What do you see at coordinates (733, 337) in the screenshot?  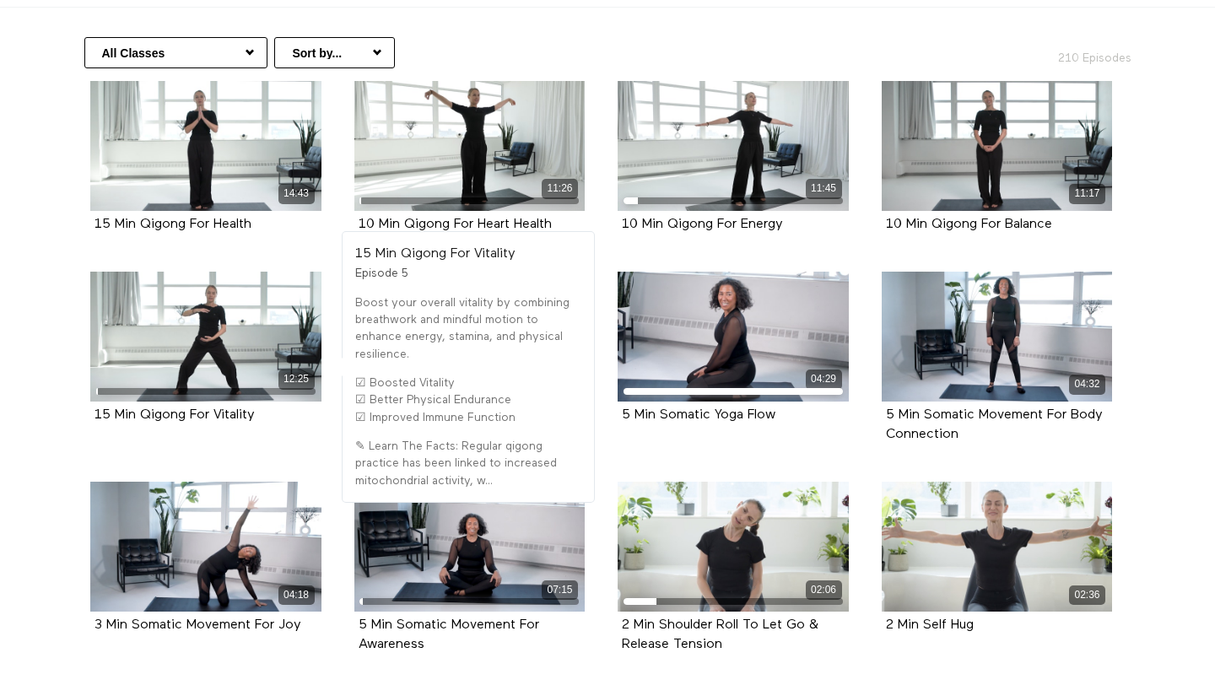 I see `a: 5 Min Somatic Yoga Flow 04:29` at bounding box center [733, 337].